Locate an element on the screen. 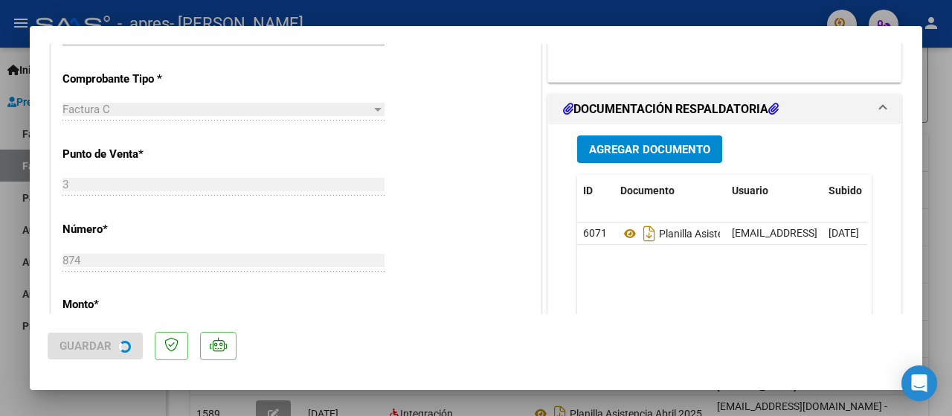 The height and width of the screenshot is (416, 952). span: Factura C is located at coordinates (86, 109).